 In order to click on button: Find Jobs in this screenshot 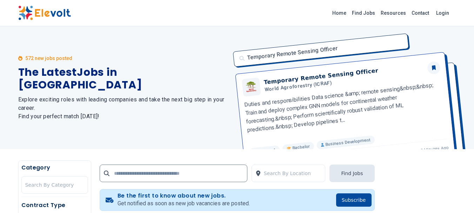, I will do `click(352, 173)`.